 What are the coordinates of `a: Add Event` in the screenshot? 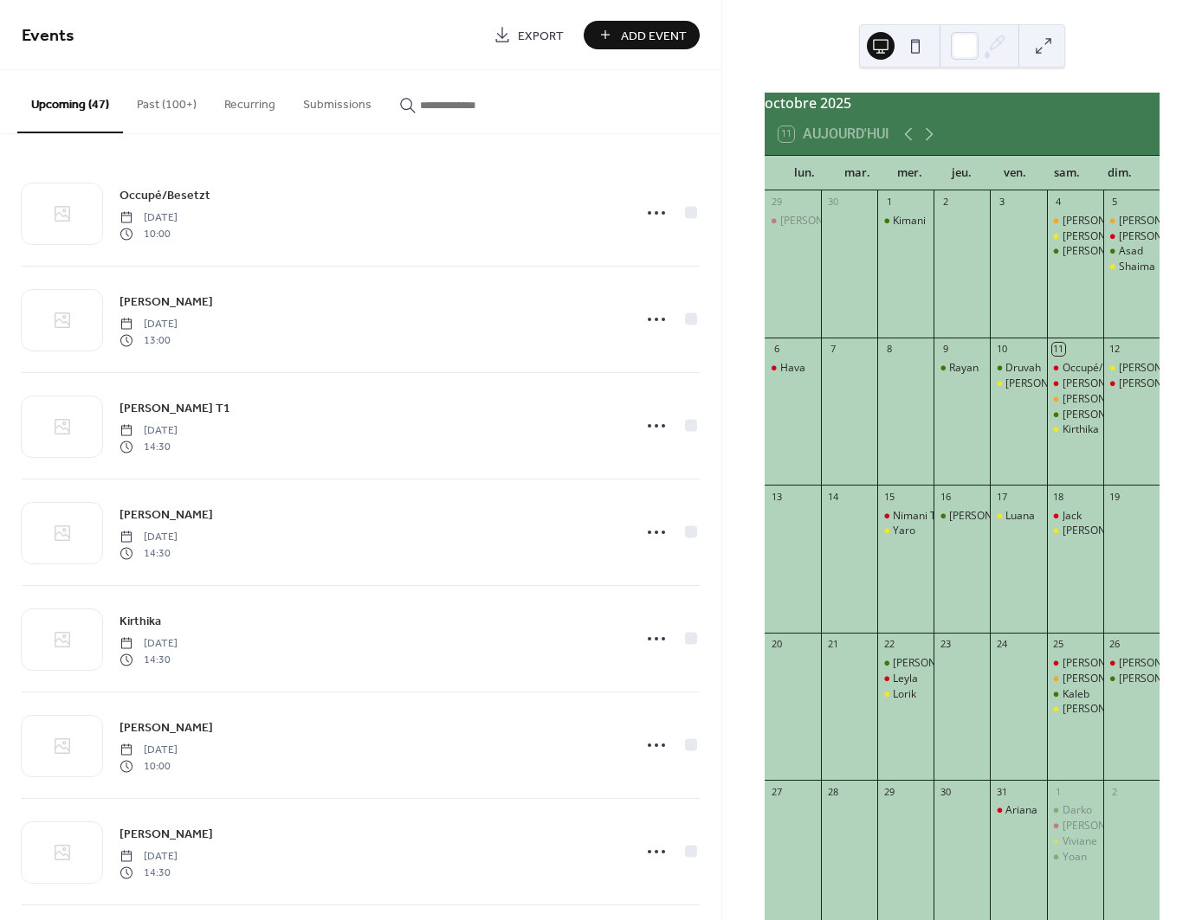 It's located at (642, 35).